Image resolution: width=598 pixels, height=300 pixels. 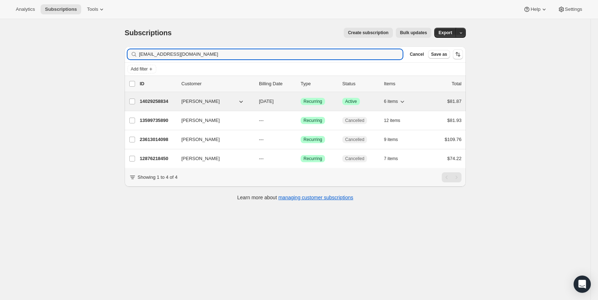 What do you see at coordinates (439, 54) in the screenshot?
I see `span: Save as` at bounding box center [439, 54].